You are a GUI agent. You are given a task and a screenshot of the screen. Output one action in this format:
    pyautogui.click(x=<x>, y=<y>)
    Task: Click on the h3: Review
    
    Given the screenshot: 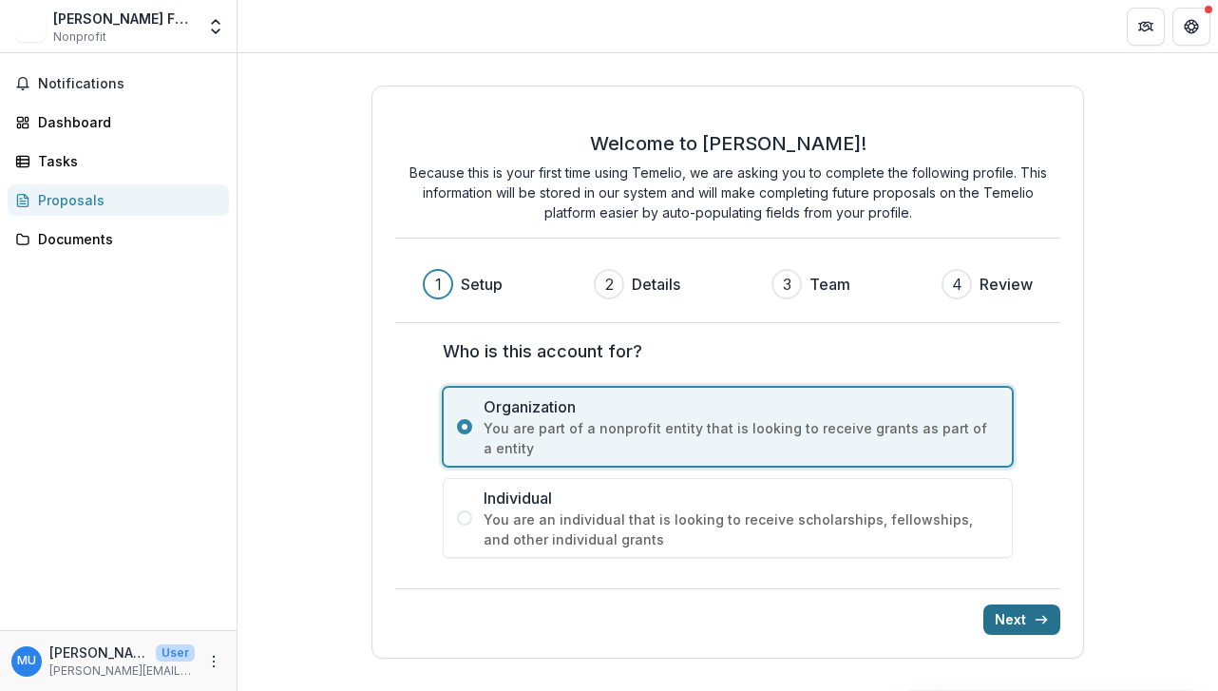 What is the action you would take?
    pyautogui.click(x=1007, y=284)
    